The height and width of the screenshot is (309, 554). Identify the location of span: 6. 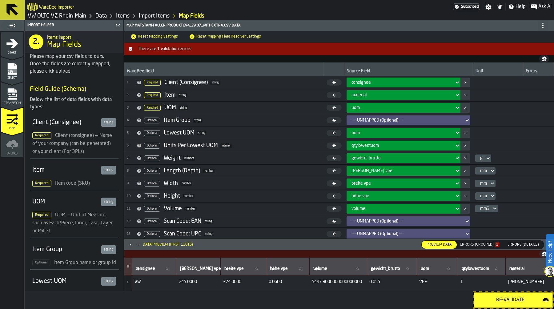
(130, 146).